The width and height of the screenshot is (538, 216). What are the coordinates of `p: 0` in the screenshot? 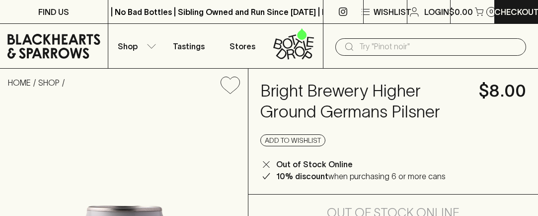 It's located at (492, 11).